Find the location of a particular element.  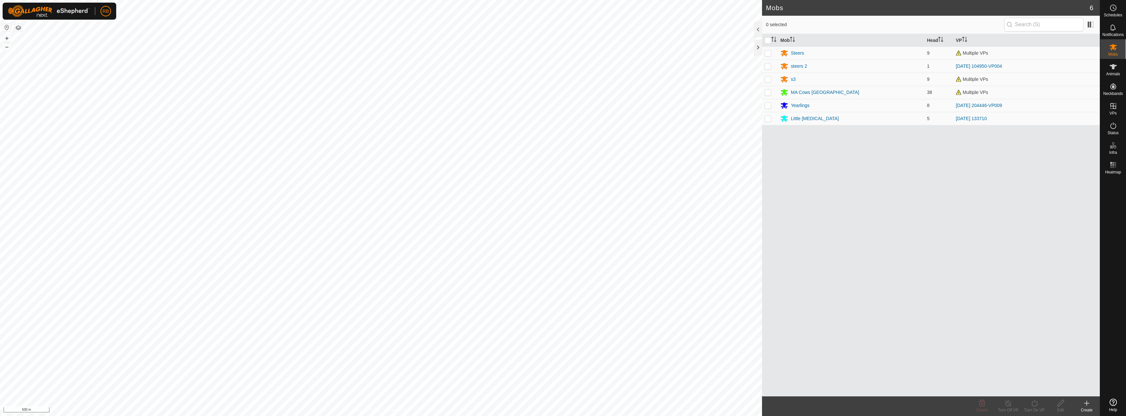

span: Animals is located at coordinates (1113, 74).